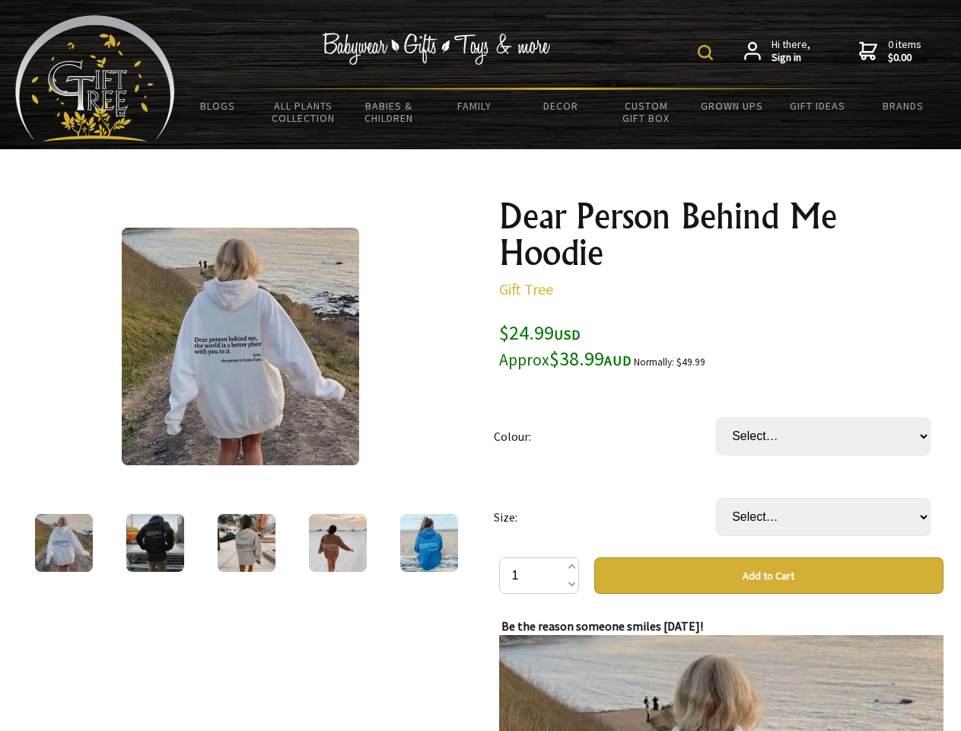 This screenshot has height=731, width=961. What do you see at coordinates (389, 112) in the screenshot?
I see `a: Babies & Children` at bounding box center [389, 112].